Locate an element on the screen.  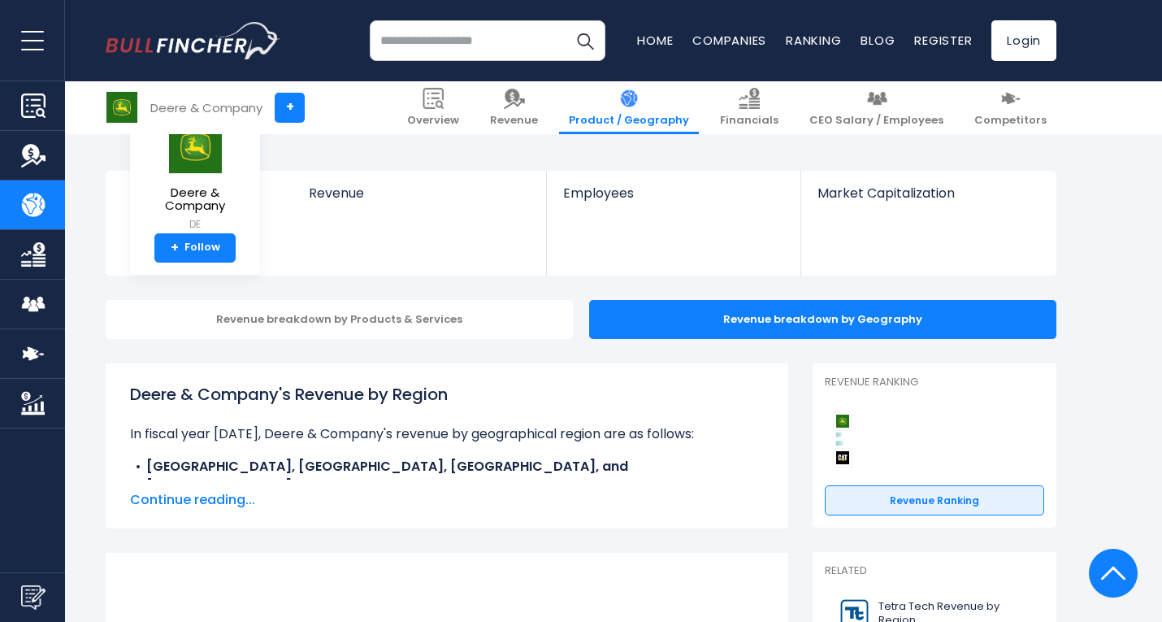
button: Search is located at coordinates (585, 41).